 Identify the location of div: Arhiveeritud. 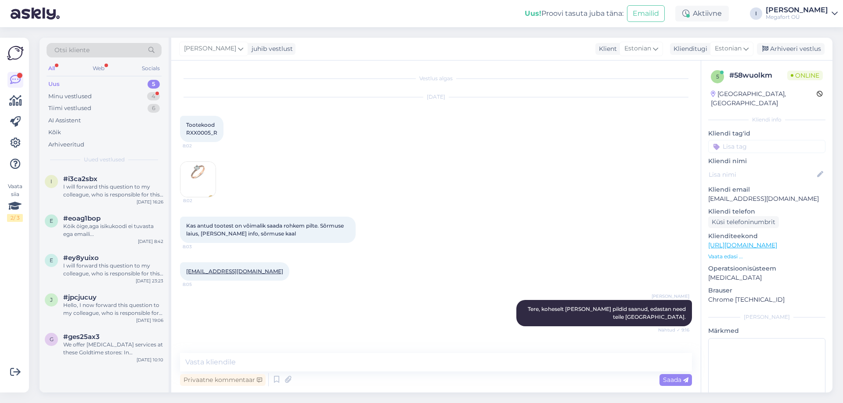
(66, 145).